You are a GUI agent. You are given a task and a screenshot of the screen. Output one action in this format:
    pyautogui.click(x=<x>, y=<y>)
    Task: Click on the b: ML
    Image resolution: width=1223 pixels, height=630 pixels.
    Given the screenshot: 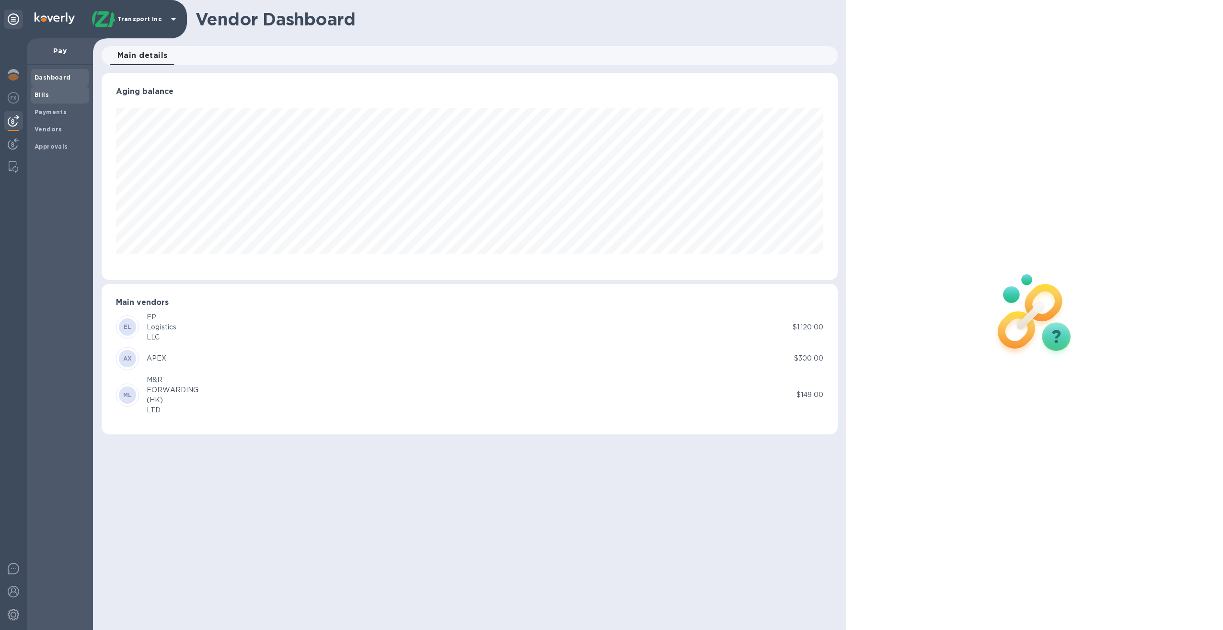 What is the action you would take?
    pyautogui.click(x=127, y=394)
    